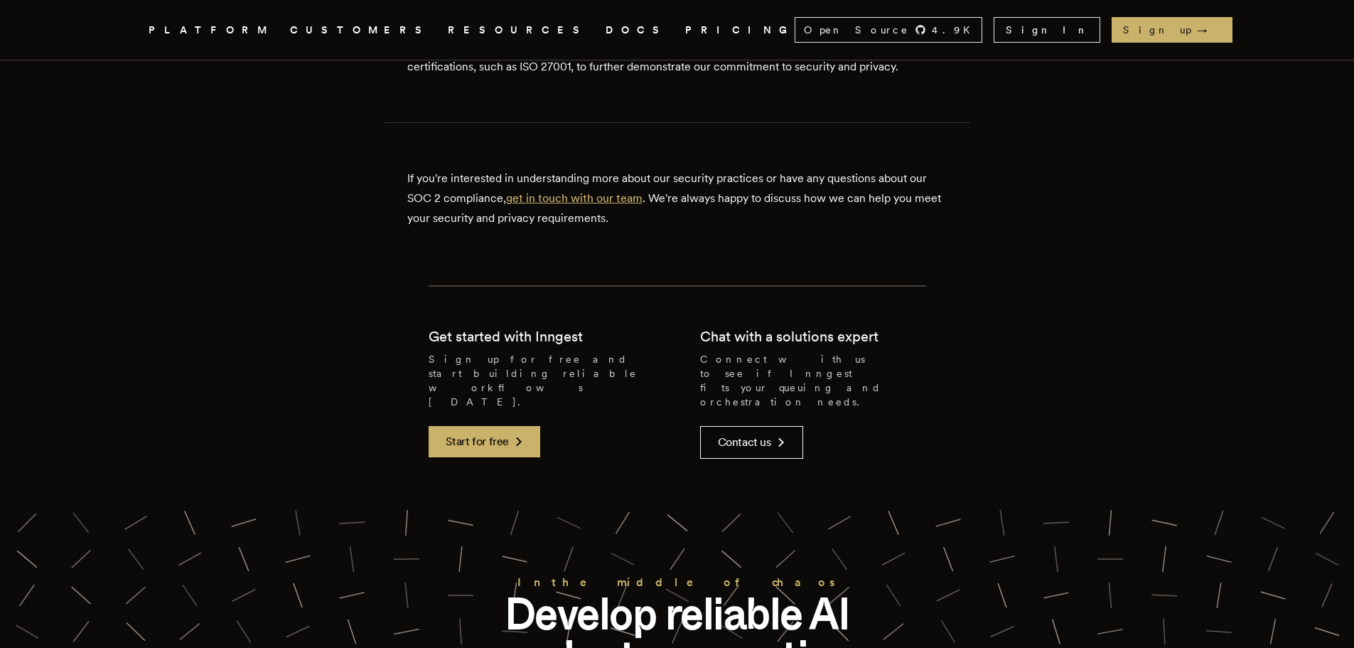 This screenshot has height=648, width=1354. What do you see at coordinates (1047, 30) in the screenshot?
I see `a: Sign In` at bounding box center [1047, 30].